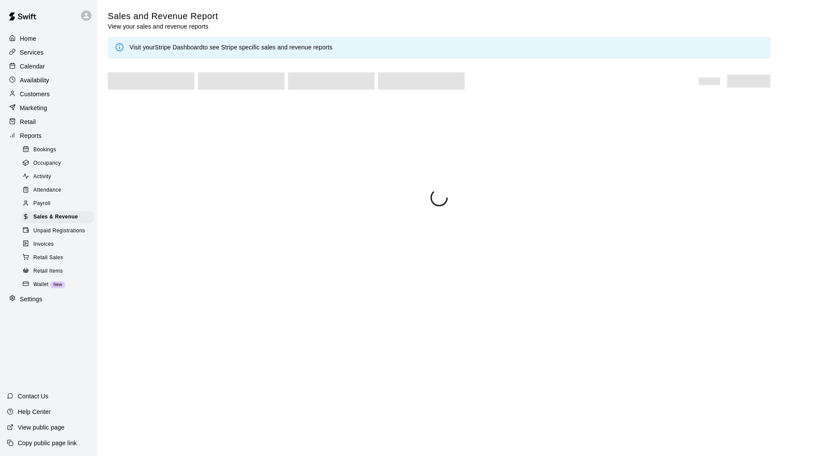 Image resolution: width=828 pixels, height=456 pixels. Describe the element at coordinates (43, 244) in the screenshot. I see `span: Invoices` at that location.